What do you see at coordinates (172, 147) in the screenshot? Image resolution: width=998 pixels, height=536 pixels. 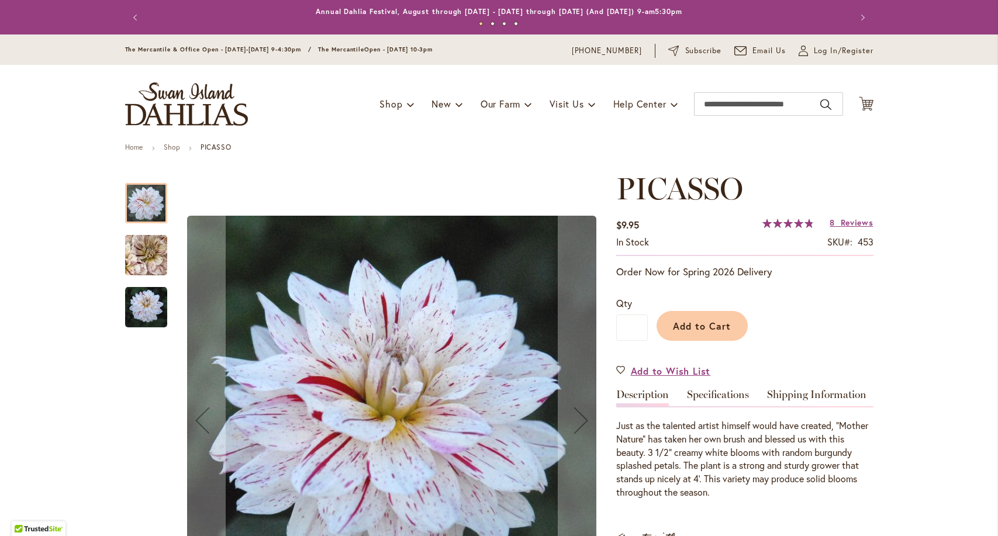 I see `a: Shop` at bounding box center [172, 147].